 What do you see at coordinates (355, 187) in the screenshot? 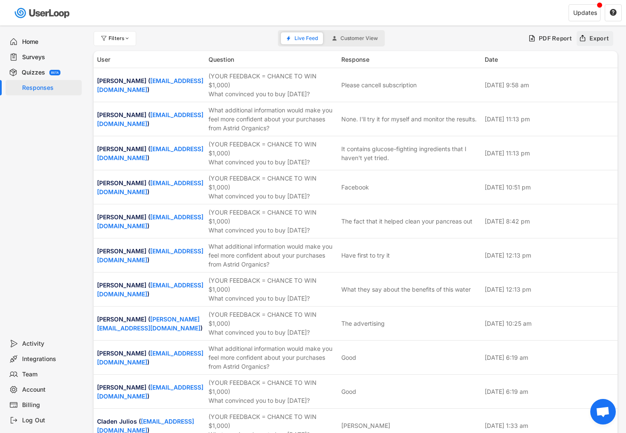
I see `div: Facebook` at bounding box center [355, 187].